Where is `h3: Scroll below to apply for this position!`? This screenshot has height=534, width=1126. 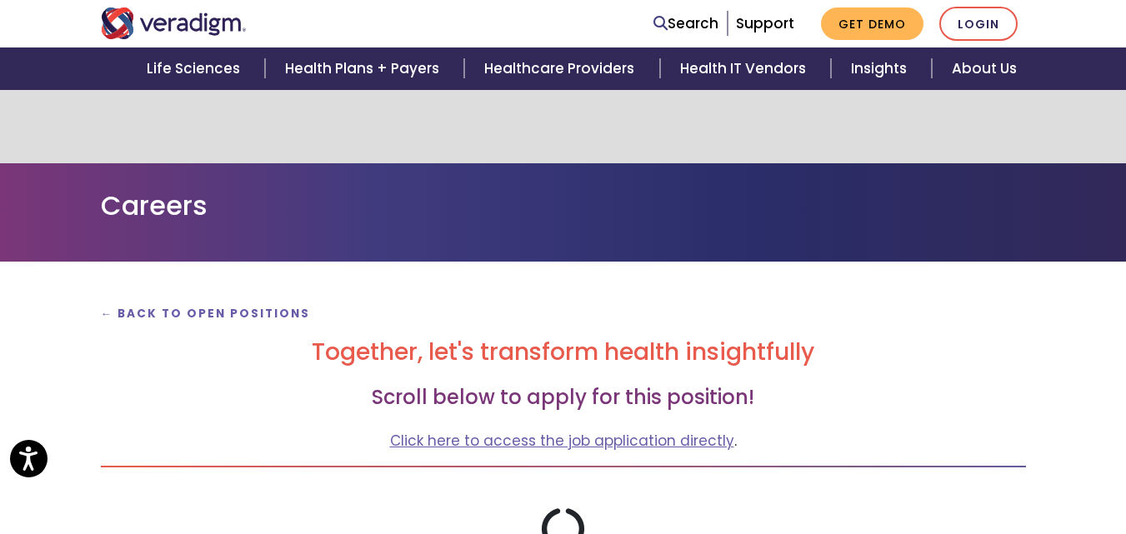
h3: Scroll below to apply for this position! is located at coordinates (563, 398).